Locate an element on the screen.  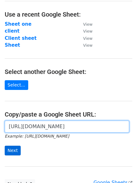
strong: Sheet one is located at coordinates (18, 24).